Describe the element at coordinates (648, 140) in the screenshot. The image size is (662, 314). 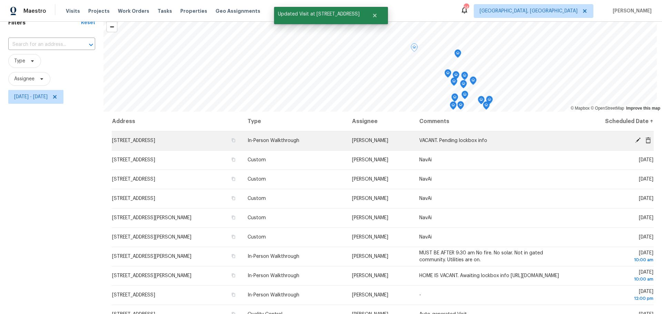
I see `span: Cancel` at that location.